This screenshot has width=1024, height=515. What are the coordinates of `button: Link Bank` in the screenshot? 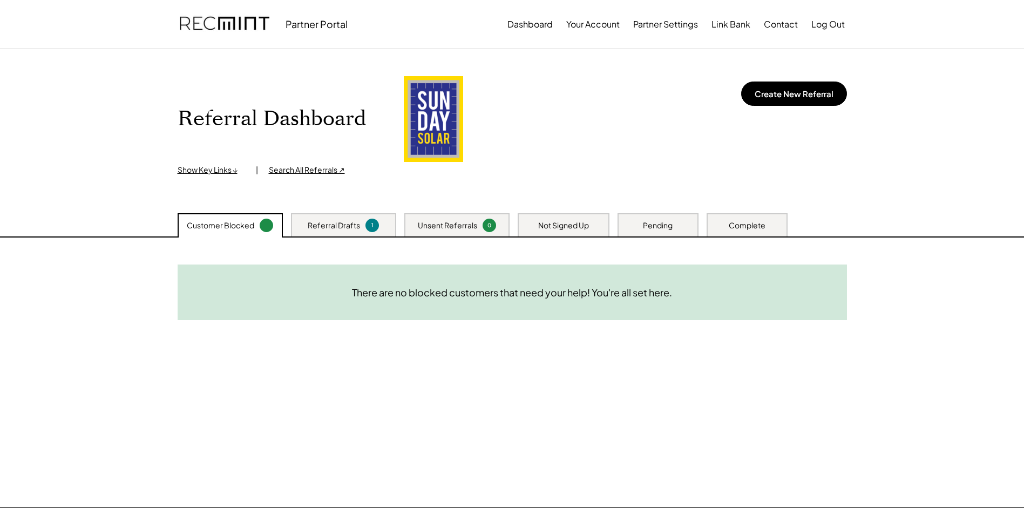 It's located at (731, 24).